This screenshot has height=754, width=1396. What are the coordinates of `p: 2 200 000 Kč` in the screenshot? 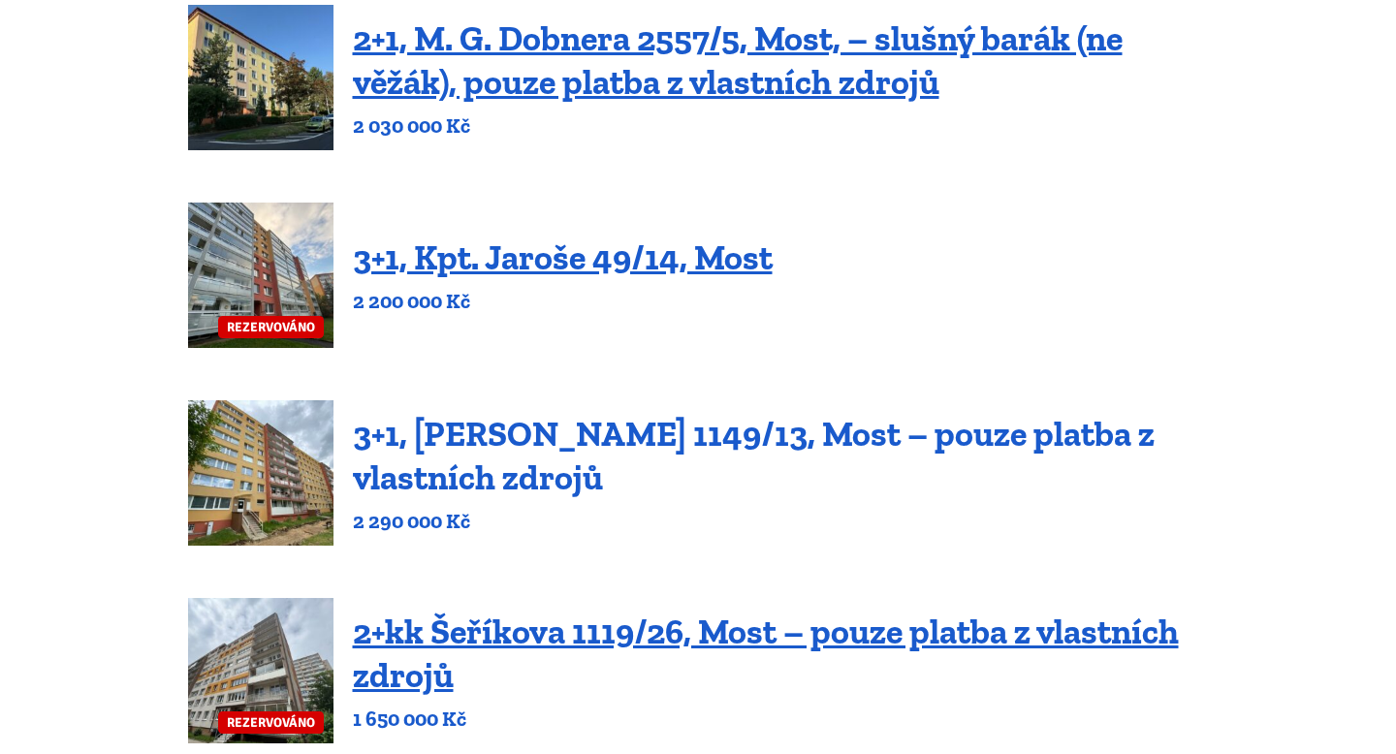 It's located at (562, 301).